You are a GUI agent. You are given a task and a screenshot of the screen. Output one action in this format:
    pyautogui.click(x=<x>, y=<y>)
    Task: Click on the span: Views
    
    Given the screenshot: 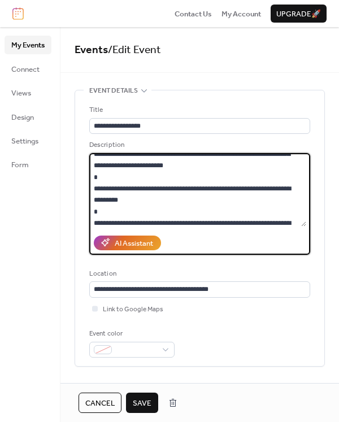 What is the action you would take?
    pyautogui.click(x=21, y=93)
    